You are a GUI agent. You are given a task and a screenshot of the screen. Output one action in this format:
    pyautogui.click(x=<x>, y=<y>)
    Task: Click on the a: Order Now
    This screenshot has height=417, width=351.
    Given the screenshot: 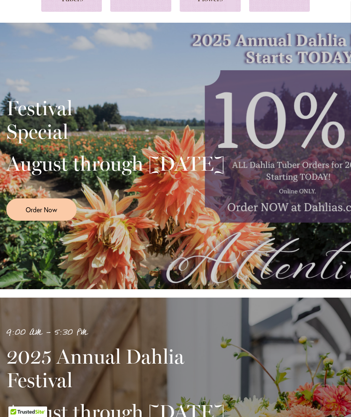 What is the action you would take?
    pyautogui.click(x=41, y=209)
    